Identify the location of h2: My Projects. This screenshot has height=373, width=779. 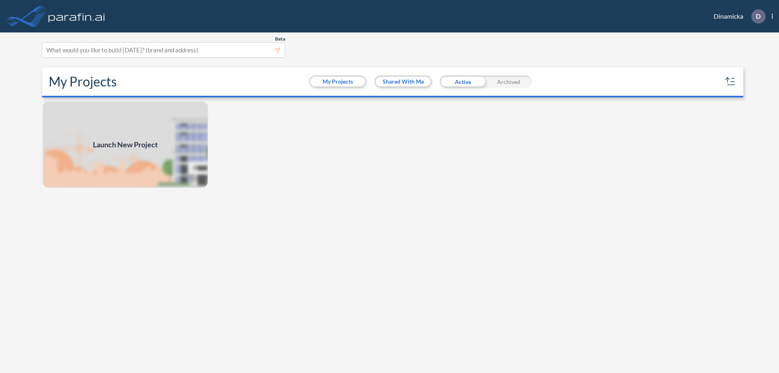
(83, 82).